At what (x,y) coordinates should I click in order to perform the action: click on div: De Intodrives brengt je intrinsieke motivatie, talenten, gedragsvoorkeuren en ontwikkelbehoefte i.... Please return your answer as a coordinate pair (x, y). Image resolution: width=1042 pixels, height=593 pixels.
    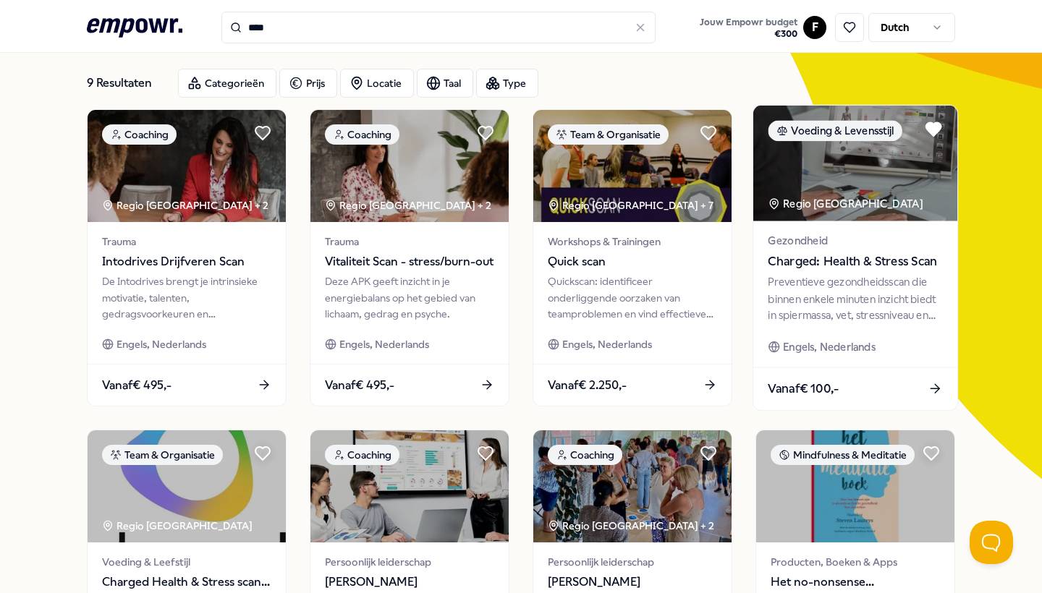
    Looking at the image, I should click on (187, 297).